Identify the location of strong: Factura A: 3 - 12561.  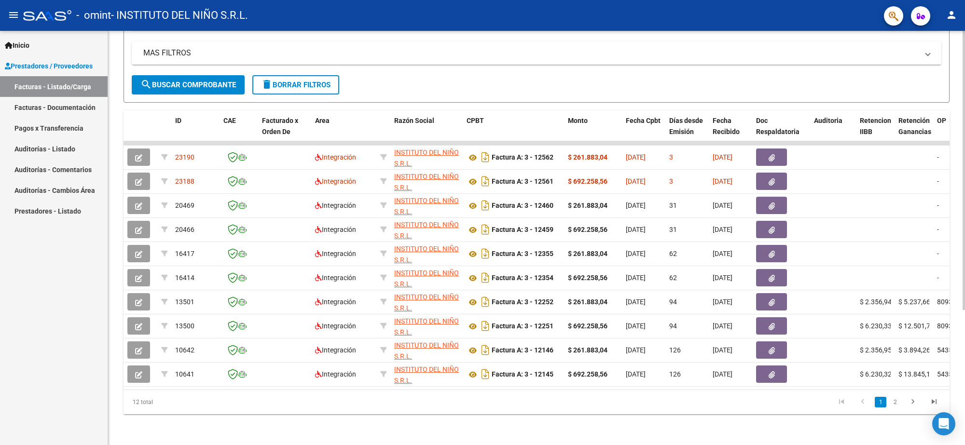
(523, 182).